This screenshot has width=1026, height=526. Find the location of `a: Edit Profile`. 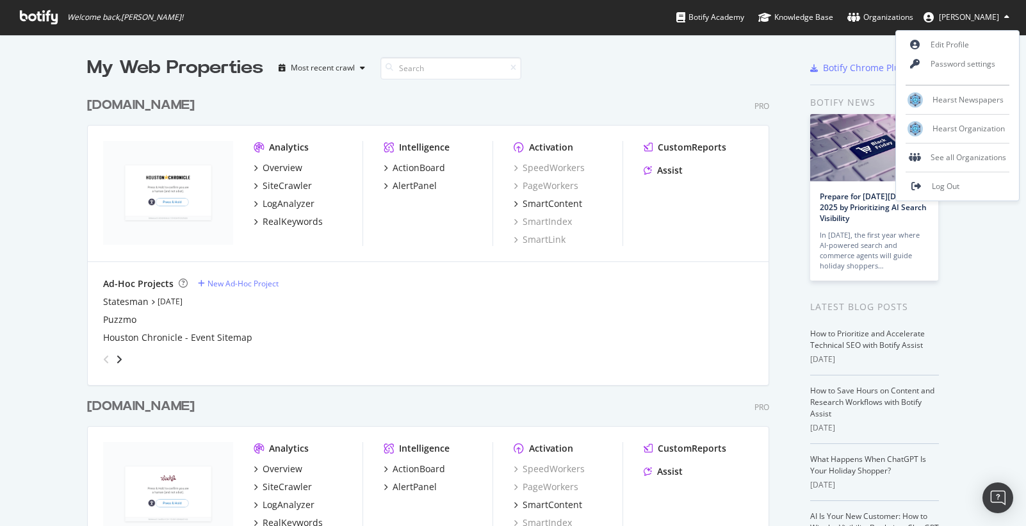

a: Edit Profile is located at coordinates (957, 45).